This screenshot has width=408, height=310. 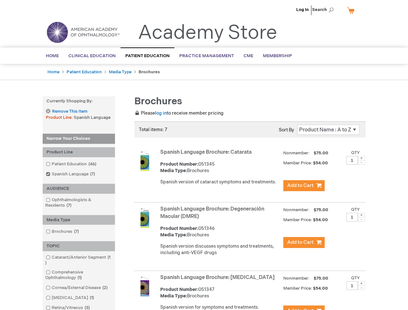 I want to click on span: Remove This Item, so click(x=70, y=112).